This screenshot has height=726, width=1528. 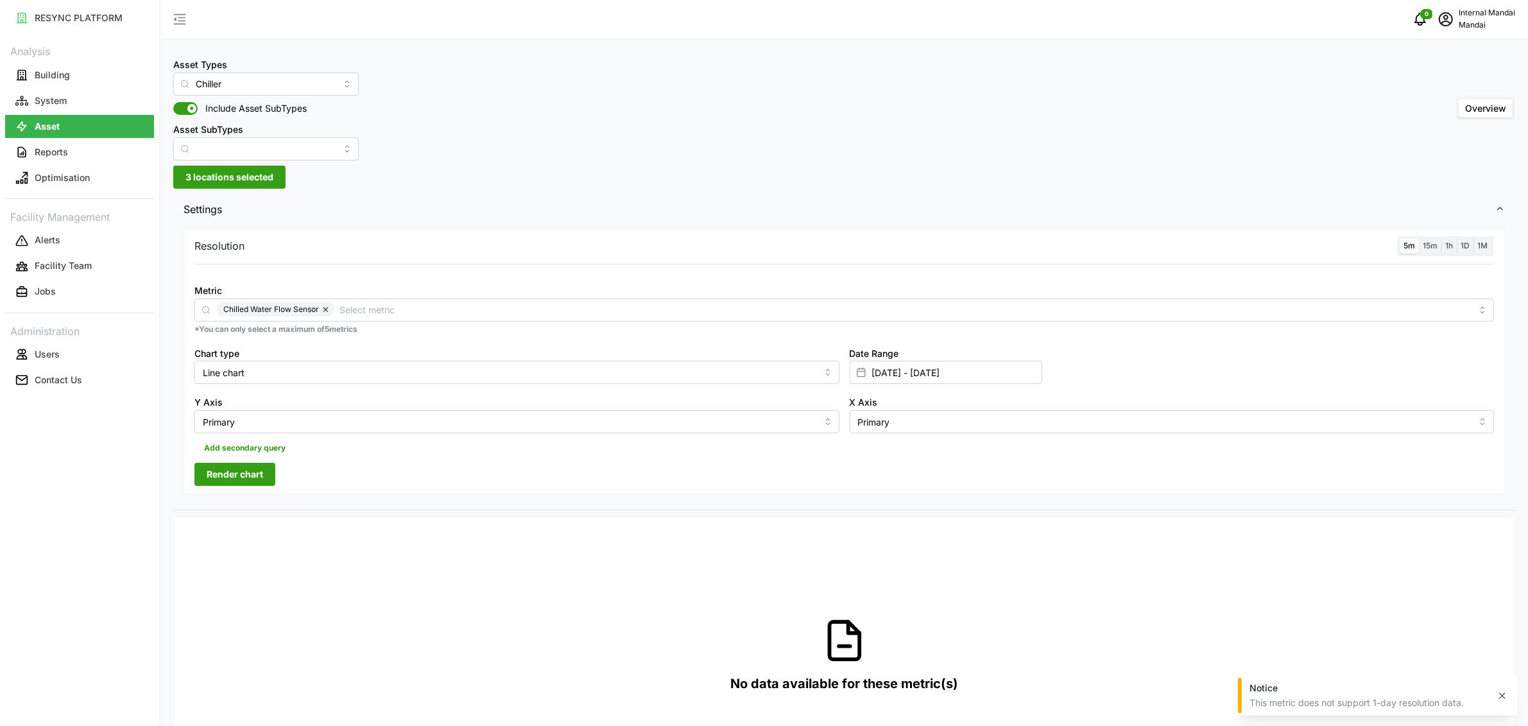 I want to click on button: RESYNC PLATFORM, so click(x=80, y=18).